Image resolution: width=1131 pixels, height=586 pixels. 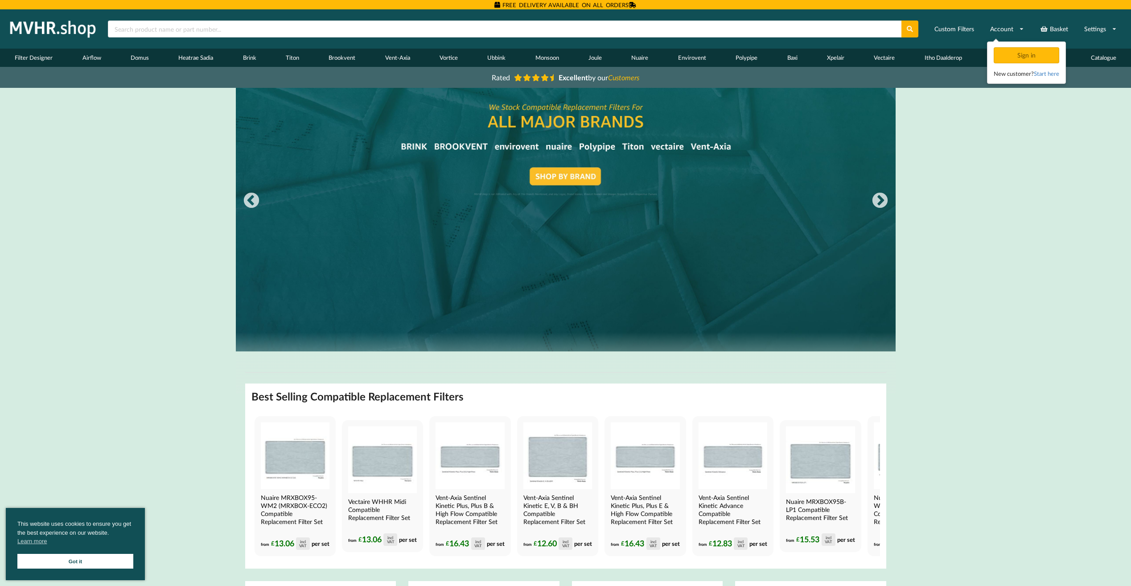 What do you see at coordinates (908, 456) in the screenshot?
I see `img: Nuaire MRXBOX95-WH1 Compatible MVHR Filter Replacement Set from MVHR.shop` at bounding box center [908, 456].